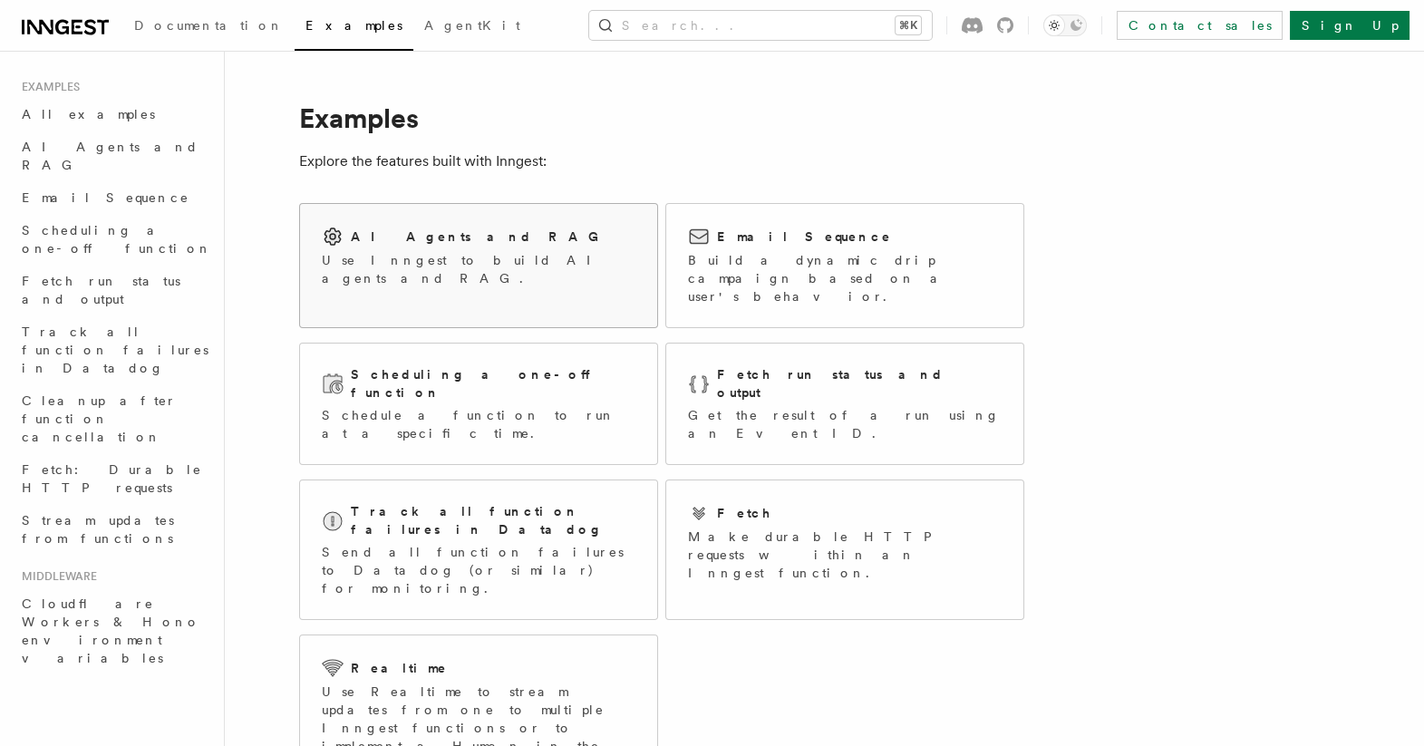 Image resolution: width=1424 pixels, height=746 pixels. I want to click on p: Get the result of a run using an Event ID., so click(845, 424).